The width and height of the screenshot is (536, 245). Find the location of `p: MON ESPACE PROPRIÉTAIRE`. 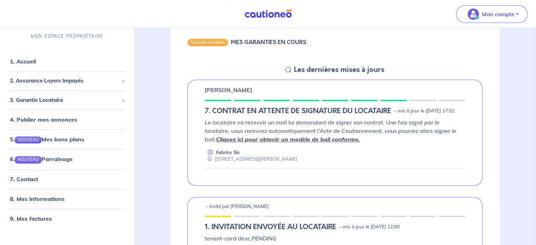

p: MON ESPACE PROPRIÉTAIRE is located at coordinates (67, 36).